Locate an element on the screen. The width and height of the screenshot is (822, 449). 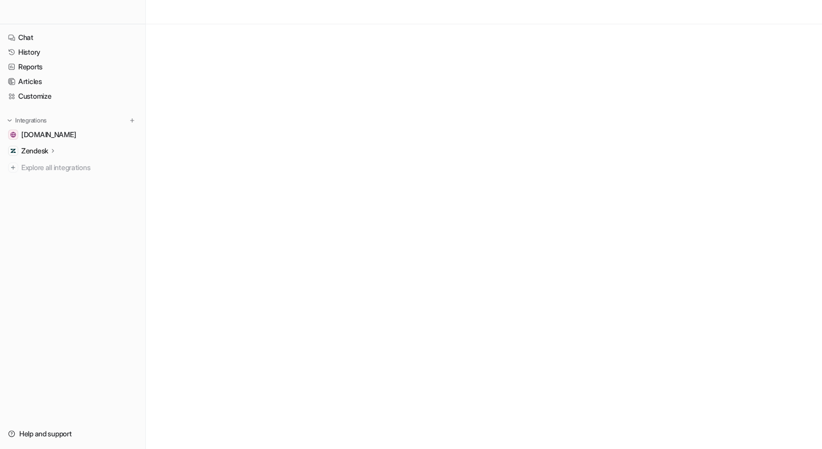
img: expand menu is located at coordinates (10, 121).